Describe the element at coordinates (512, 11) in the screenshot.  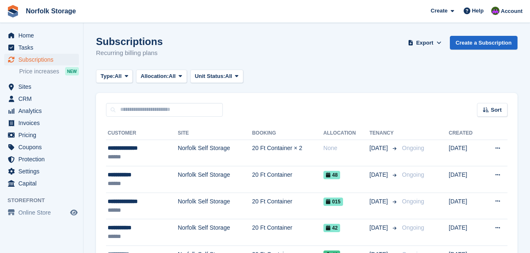
I see `span: Account` at that location.